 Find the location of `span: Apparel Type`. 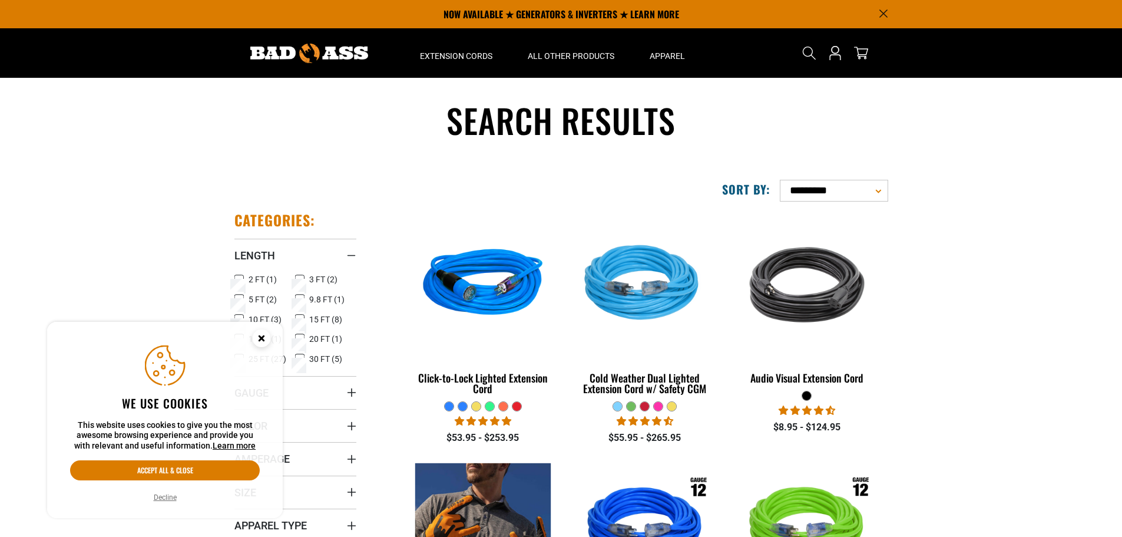

span: Apparel Type is located at coordinates (270, 525).